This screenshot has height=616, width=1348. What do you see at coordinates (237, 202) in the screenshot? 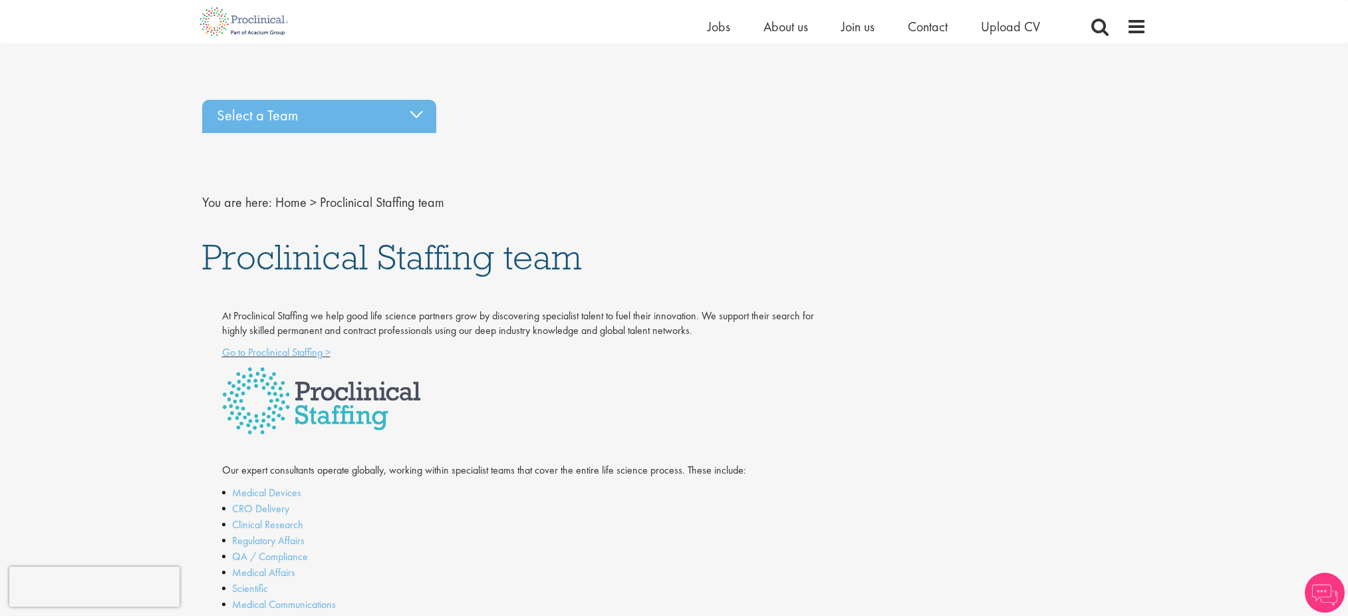
I see `span: You are here:` at bounding box center [237, 202].